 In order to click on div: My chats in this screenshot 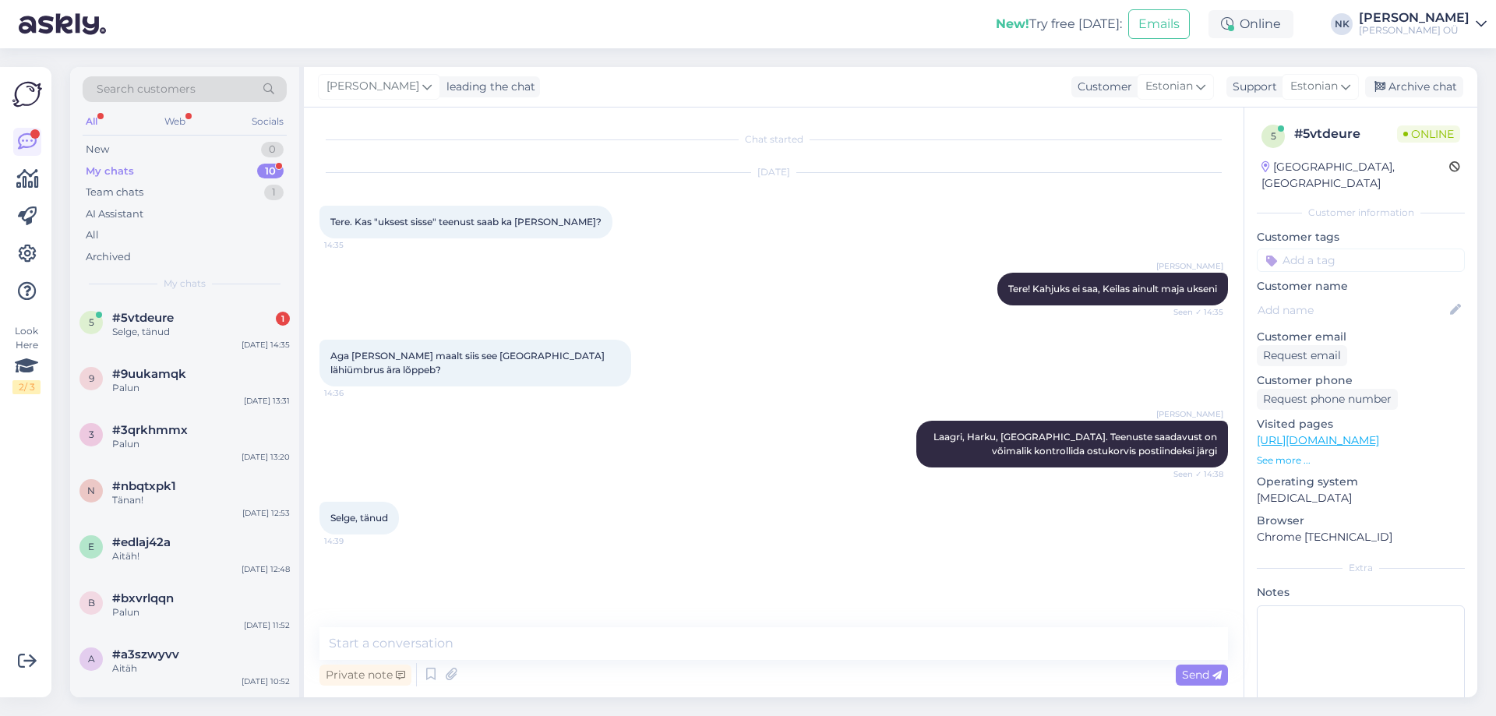, I will do `click(110, 171)`.